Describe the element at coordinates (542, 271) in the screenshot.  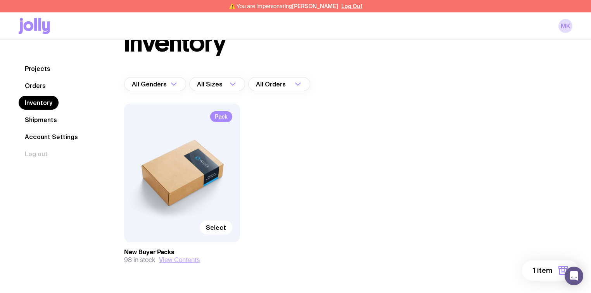
I see `span: 1 item` at that location.